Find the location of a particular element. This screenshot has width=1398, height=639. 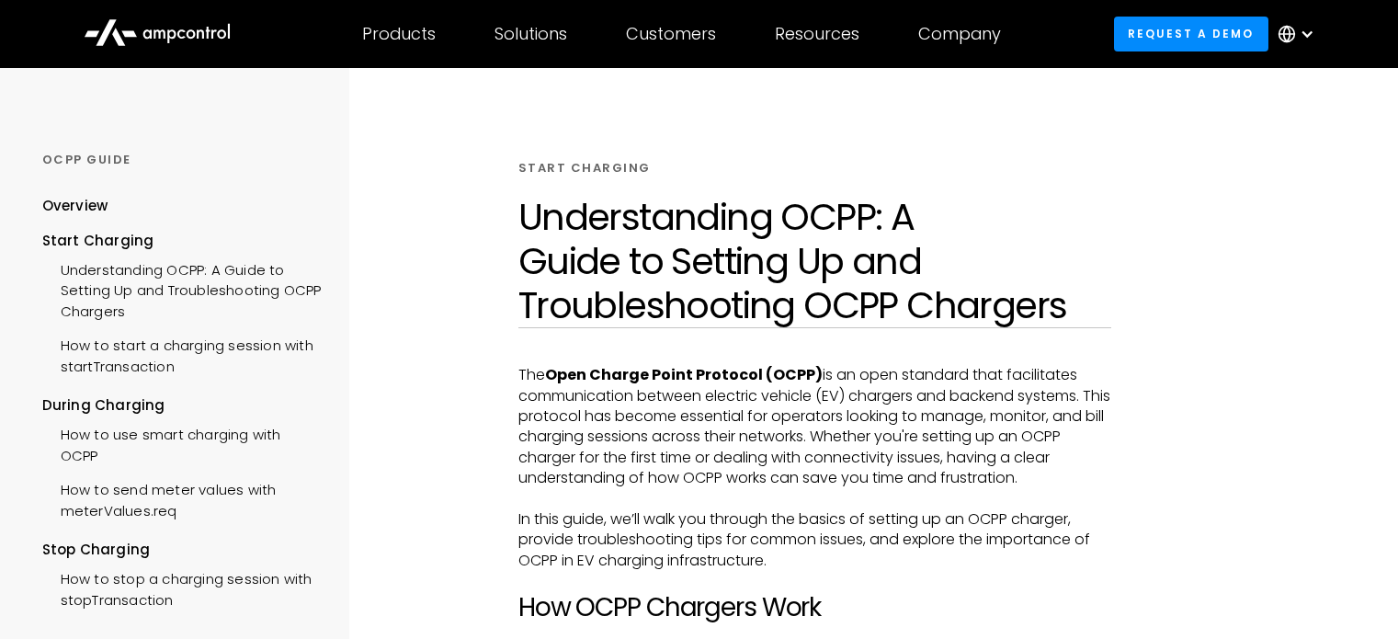

a: How to use smart charging with OCPP is located at coordinates (182, 443).